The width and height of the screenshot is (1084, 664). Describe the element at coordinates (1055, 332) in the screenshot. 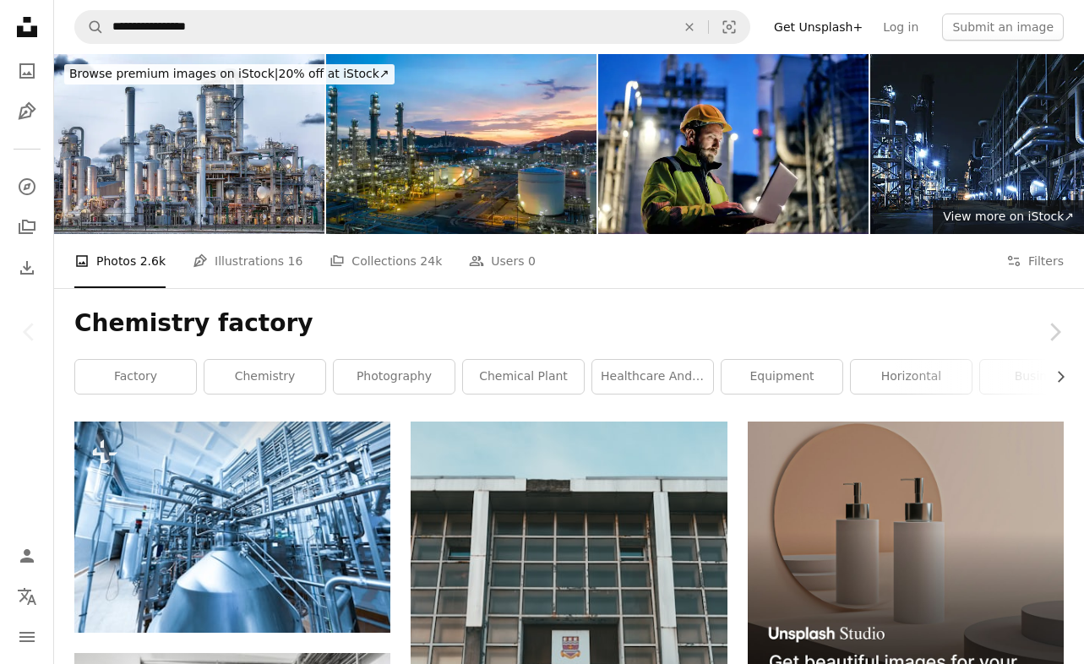

I see `a: Next` at that location.